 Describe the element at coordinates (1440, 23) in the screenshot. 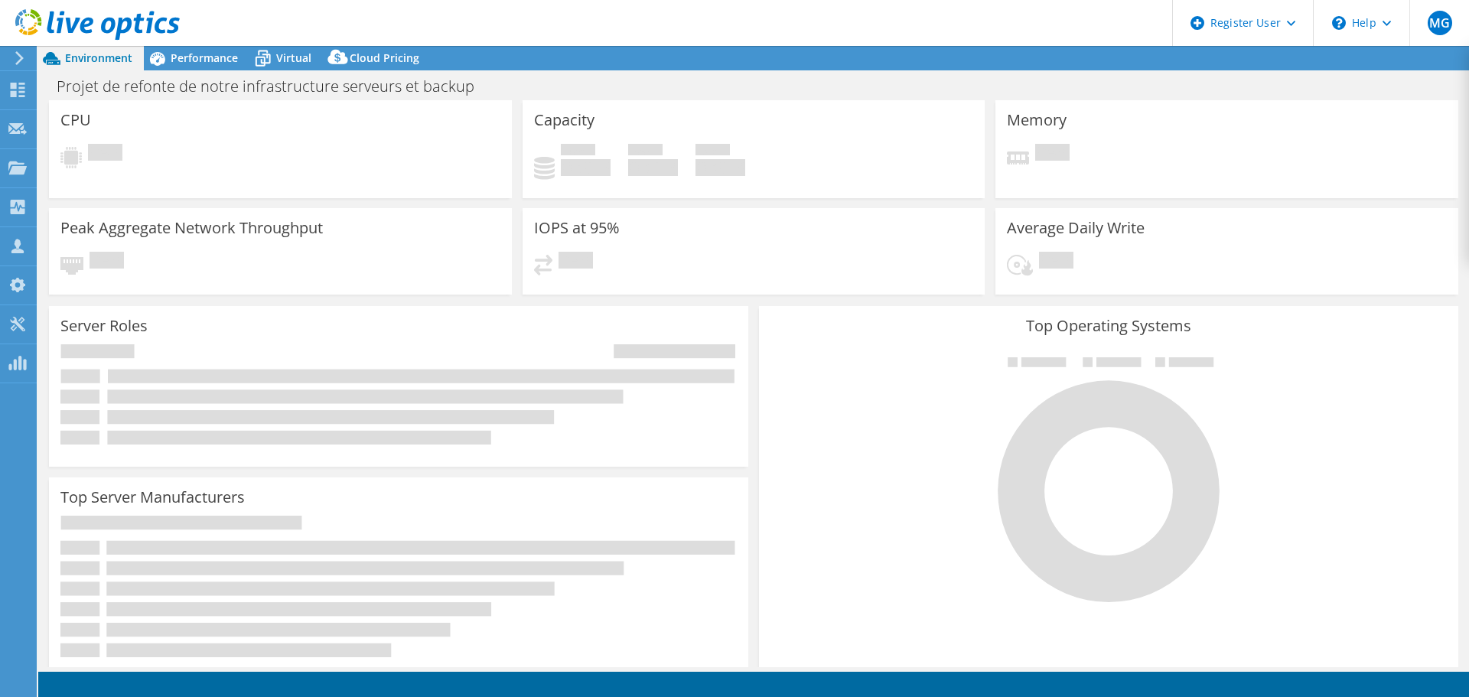

I see `span: MG` at that location.